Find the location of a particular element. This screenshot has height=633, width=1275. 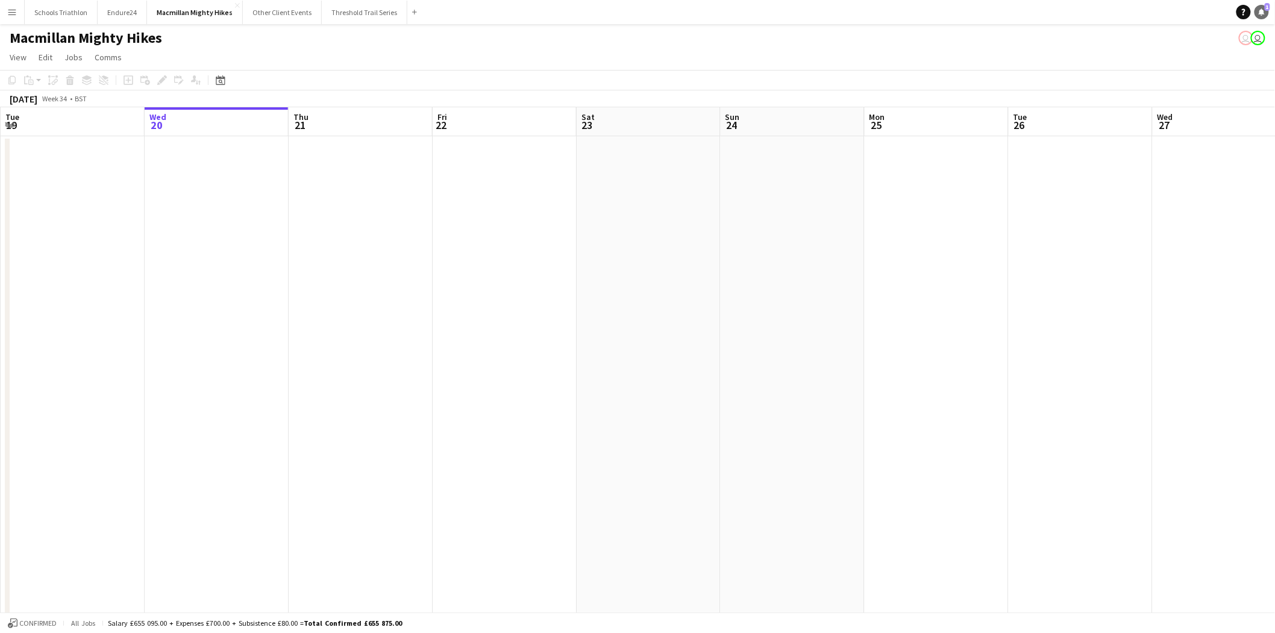

span: 23 is located at coordinates (587, 125).